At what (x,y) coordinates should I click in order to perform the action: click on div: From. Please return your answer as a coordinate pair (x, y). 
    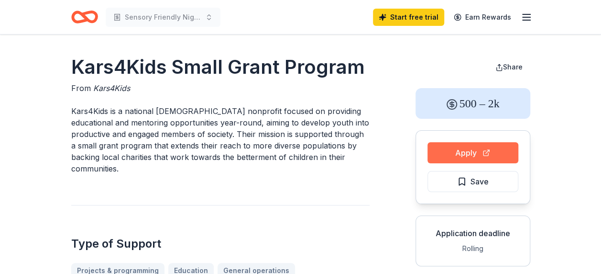
    Looking at the image, I should click on (220, 88).